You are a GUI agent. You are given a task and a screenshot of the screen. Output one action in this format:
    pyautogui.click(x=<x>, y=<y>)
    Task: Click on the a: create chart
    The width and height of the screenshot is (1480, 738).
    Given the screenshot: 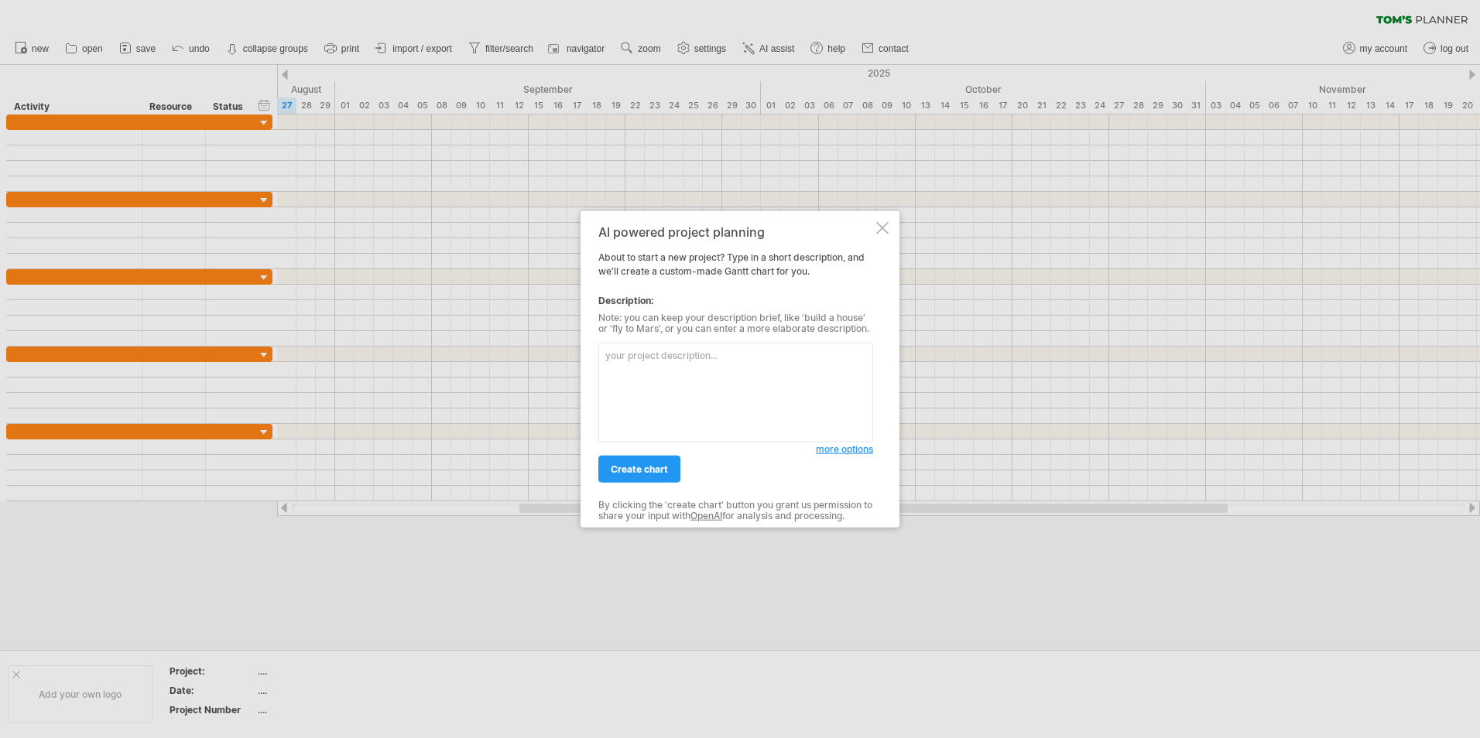 What is the action you would take?
    pyautogui.click(x=639, y=469)
    